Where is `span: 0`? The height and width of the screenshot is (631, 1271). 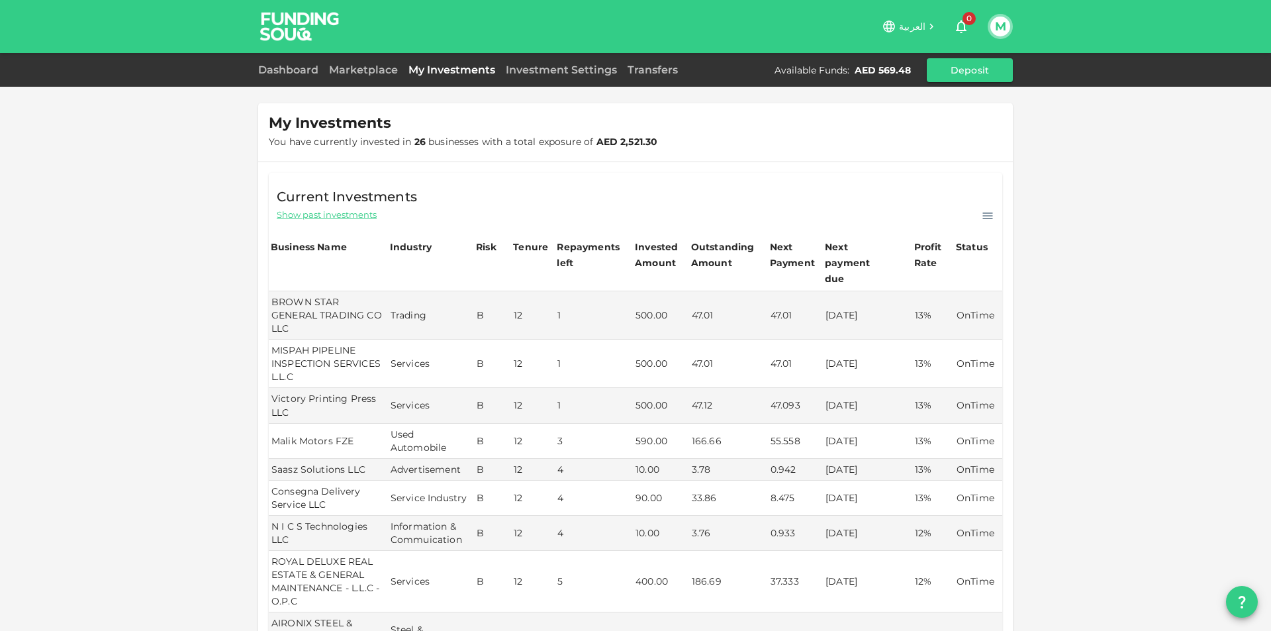 span: 0 is located at coordinates (969, 19).